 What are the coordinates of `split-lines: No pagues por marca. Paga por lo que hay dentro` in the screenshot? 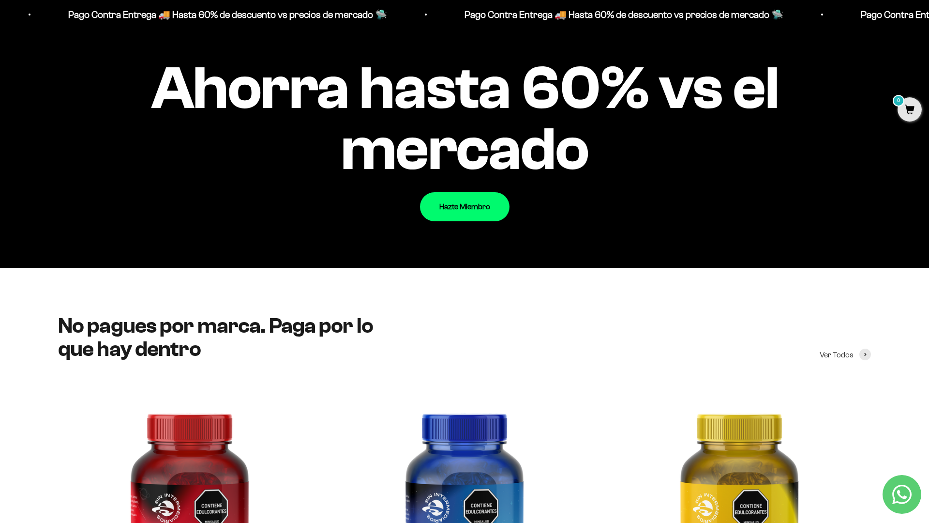 It's located at (215, 337).